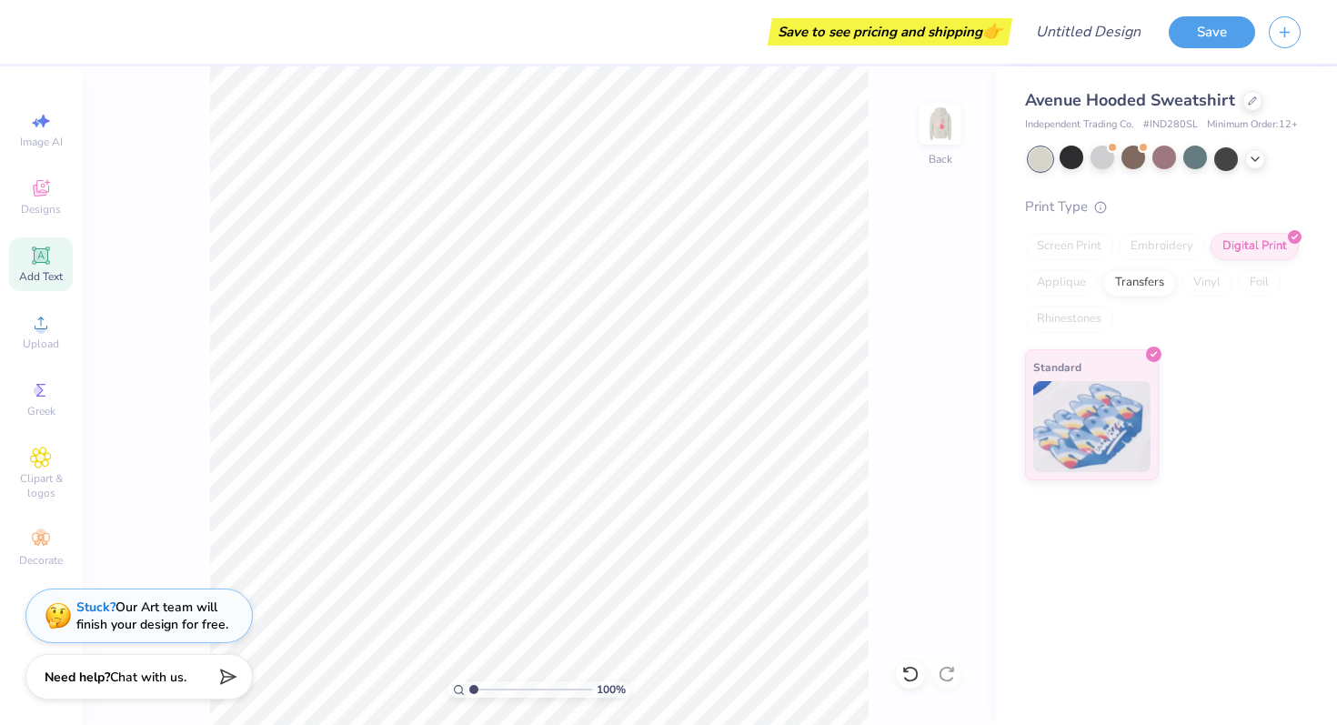 The height and width of the screenshot is (725, 1337). What do you see at coordinates (1140, 283) in the screenshot?
I see `div: Transfers` at bounding box center [1140, 283].